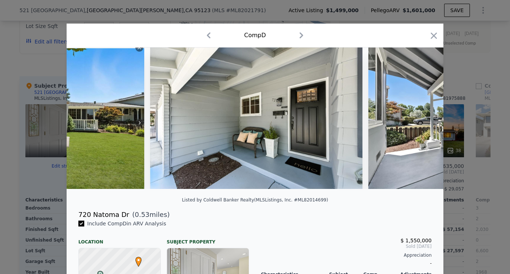 The width and height of the screenshot is (510, 274). Describe the element at coordinates (120, 239) in the screenshot. I see `div: Location` at that location.